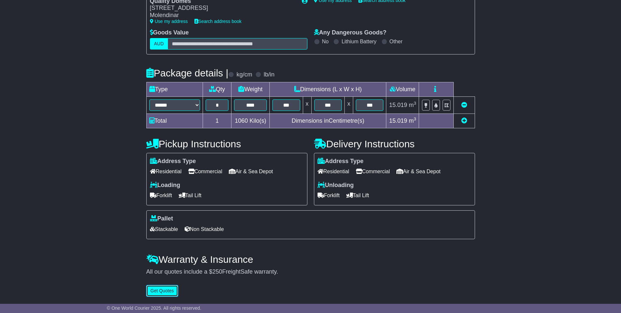  I want to click on label: Other, so click(396, 41).